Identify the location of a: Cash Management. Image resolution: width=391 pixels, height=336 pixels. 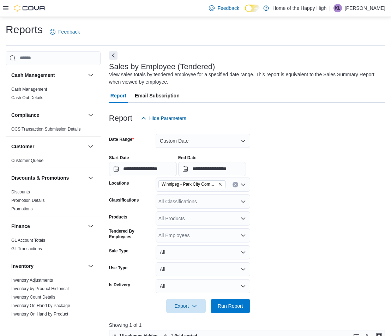
(29, 89).